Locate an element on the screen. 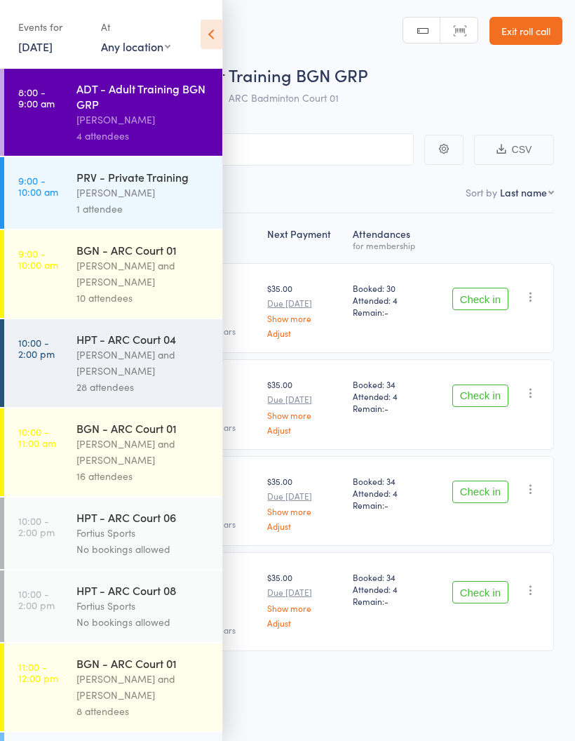 Image resolution: width=575 pixels, height=741 pixels. span: ARC Badminton Court 01 is located at coordinates (283, 98).